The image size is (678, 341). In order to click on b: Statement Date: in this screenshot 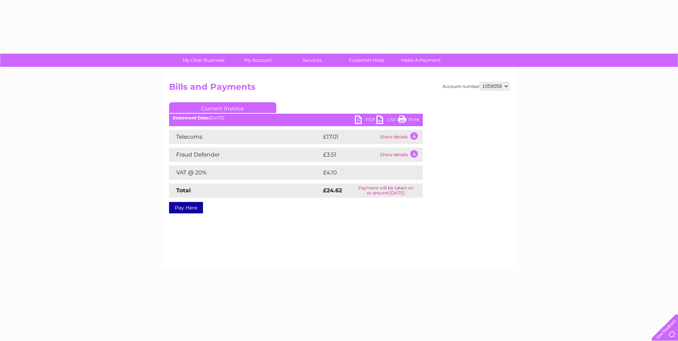, I will do `click(191, 118)`.